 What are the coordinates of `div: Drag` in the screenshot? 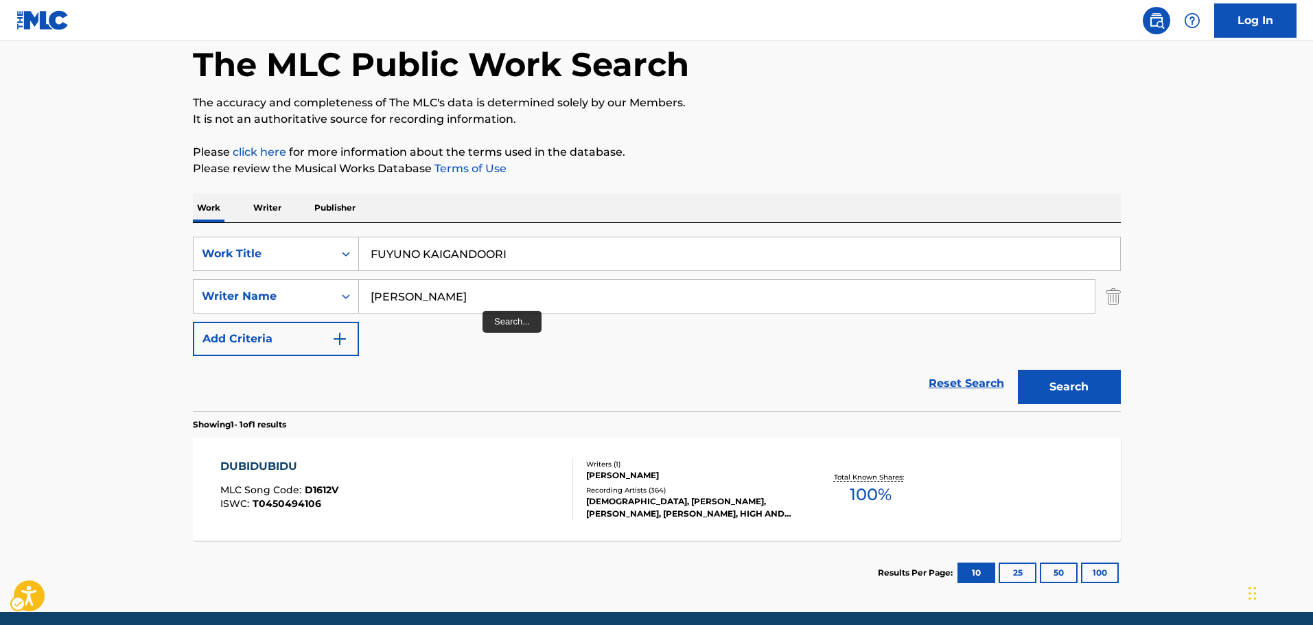 It's located at (1252, 594).